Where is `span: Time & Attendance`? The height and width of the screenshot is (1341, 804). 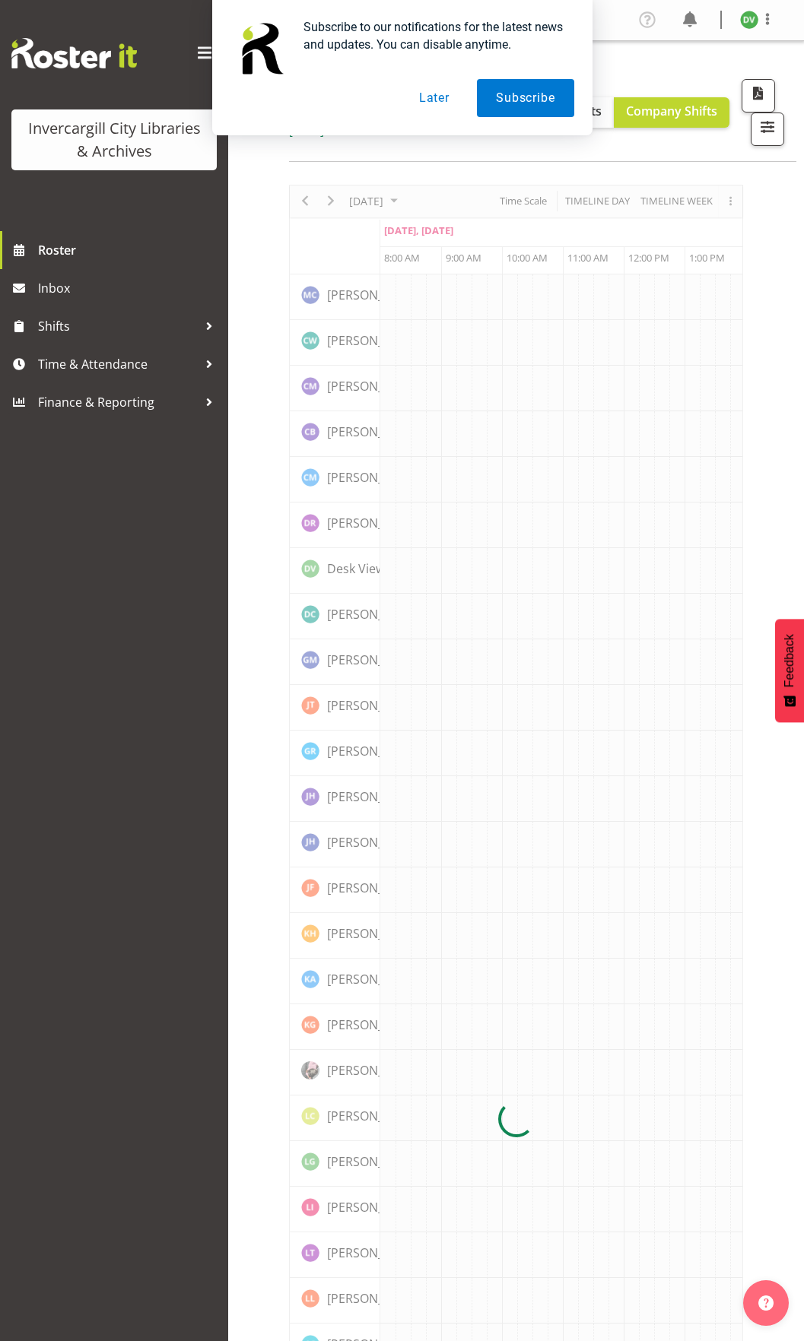 span: Time & Attendance is located at coordinates (118, 364).